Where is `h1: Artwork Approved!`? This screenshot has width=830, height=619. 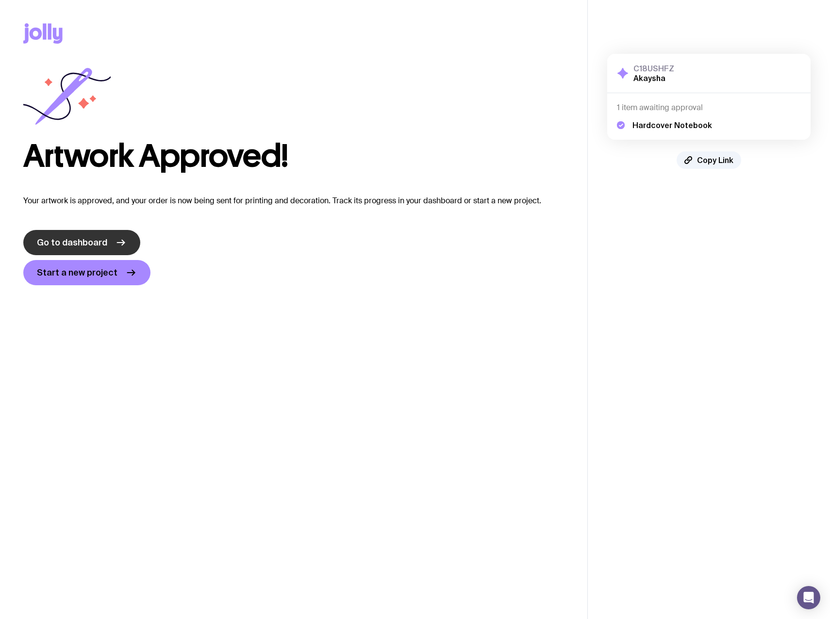 h1: Artwork Approved! is located at coordinates (294, 156).